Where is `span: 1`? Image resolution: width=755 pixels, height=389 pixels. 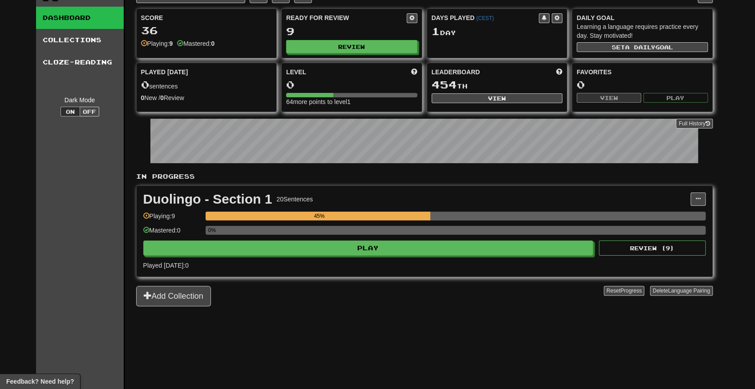 span: 1 is located at coordinates (435, 31).